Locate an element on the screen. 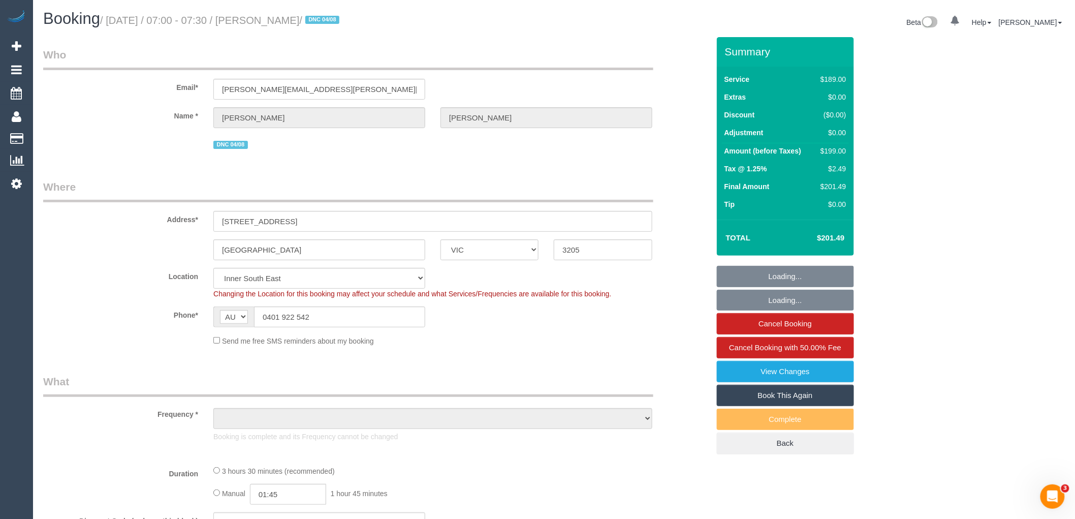  a: Cancel Booking with 50.00% Fee is located at coordinates (785, 347).